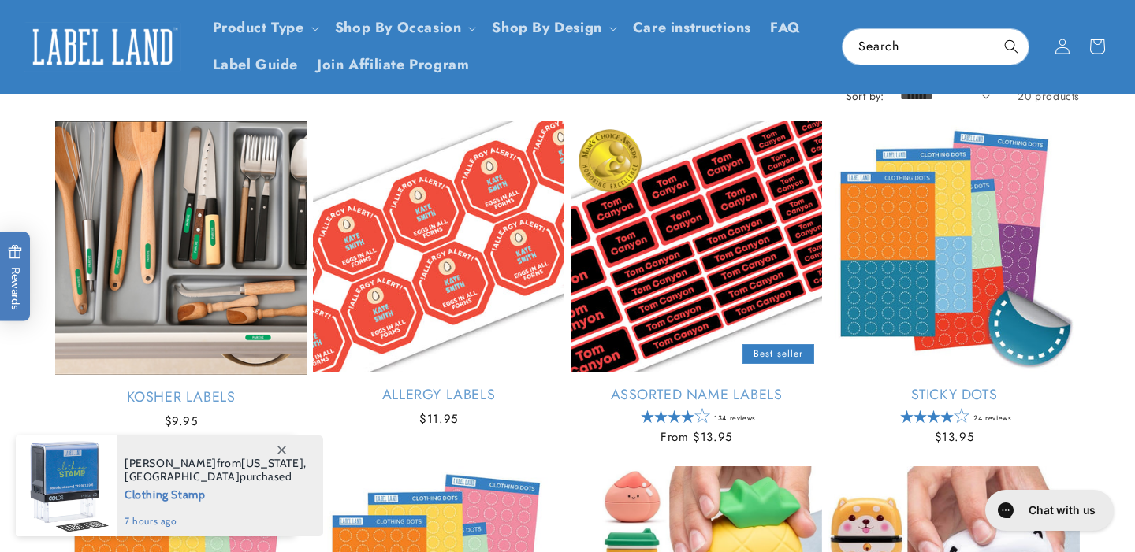  What do you see at coordinates (546, 28) in the screenshot?
I see `a: Shop By Design` at bounding box center [546, 28].